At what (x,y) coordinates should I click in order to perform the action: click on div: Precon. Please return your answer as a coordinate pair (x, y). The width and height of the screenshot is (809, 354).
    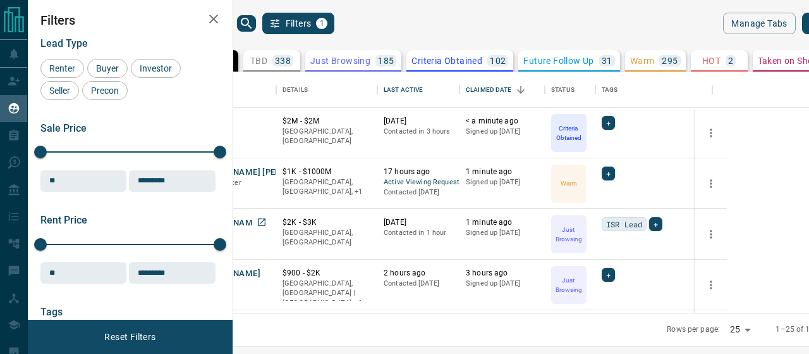
    Looking at the image, I should click on (105, 90).